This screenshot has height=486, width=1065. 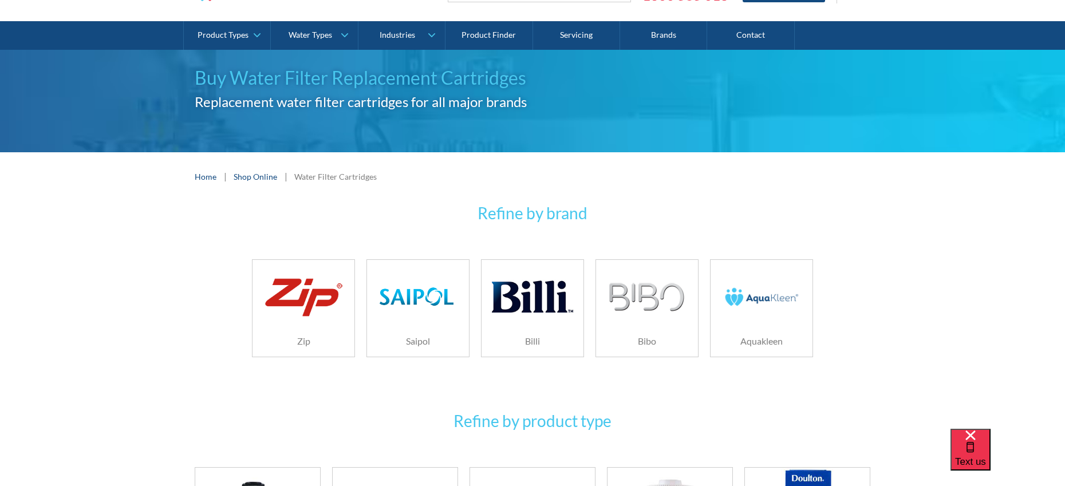 I want to click on h3: Refine by brand, so click(x=532, y=213).